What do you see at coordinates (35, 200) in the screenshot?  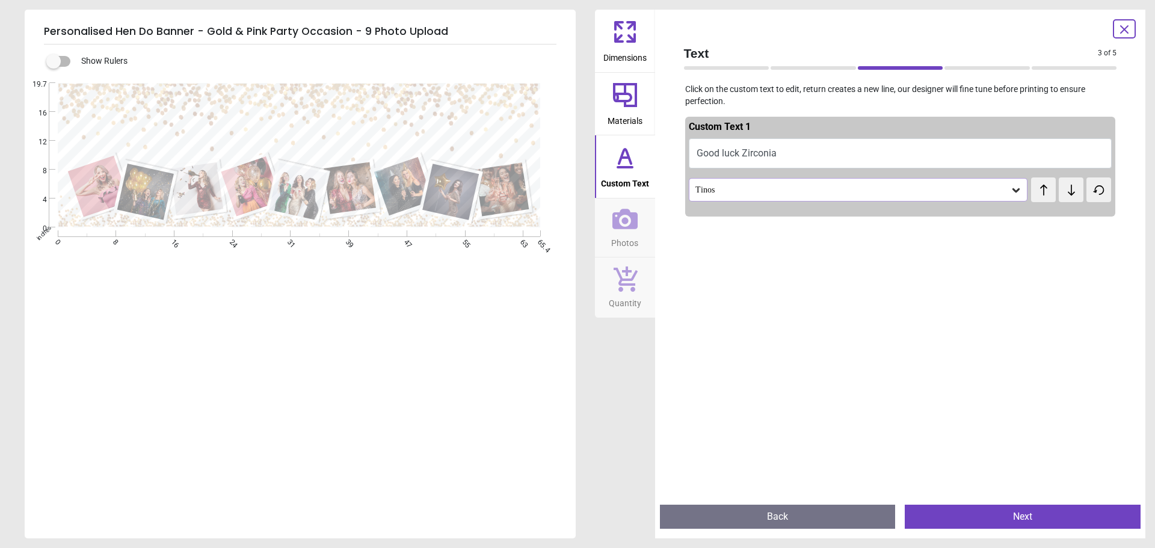 I see `span: 4` at bounding box center [35, 200].